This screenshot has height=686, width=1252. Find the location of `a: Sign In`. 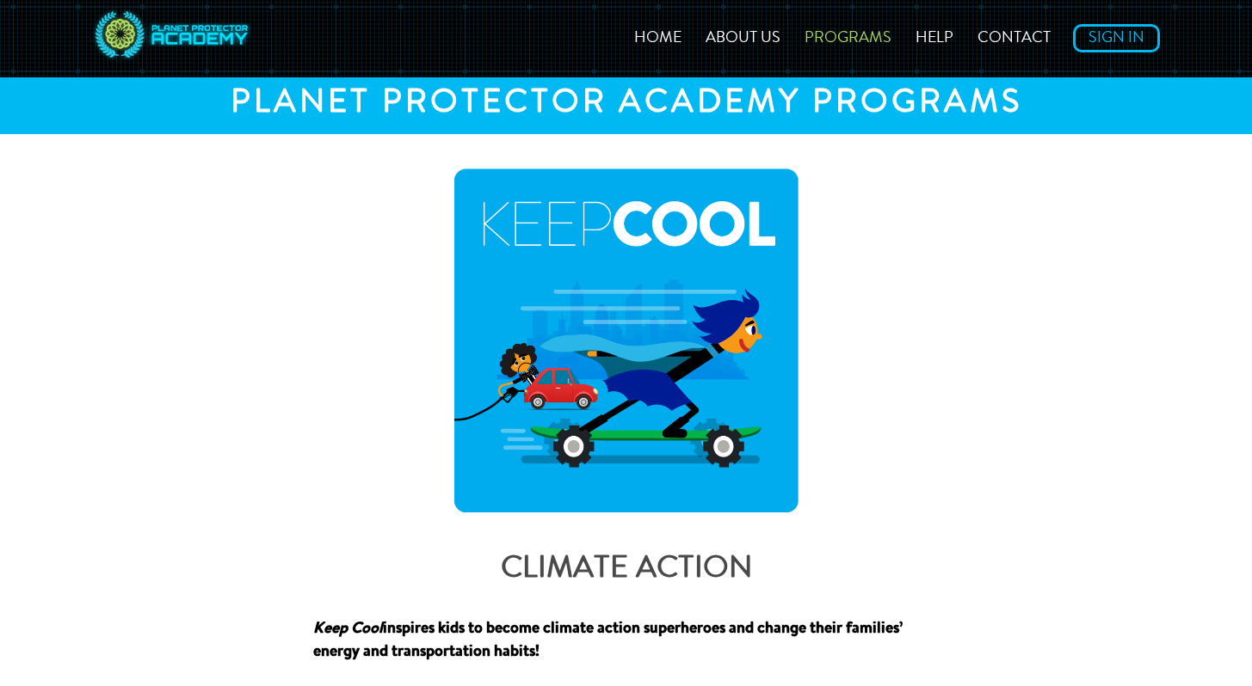

a: Sign In is located at coordinates (1116, 38).